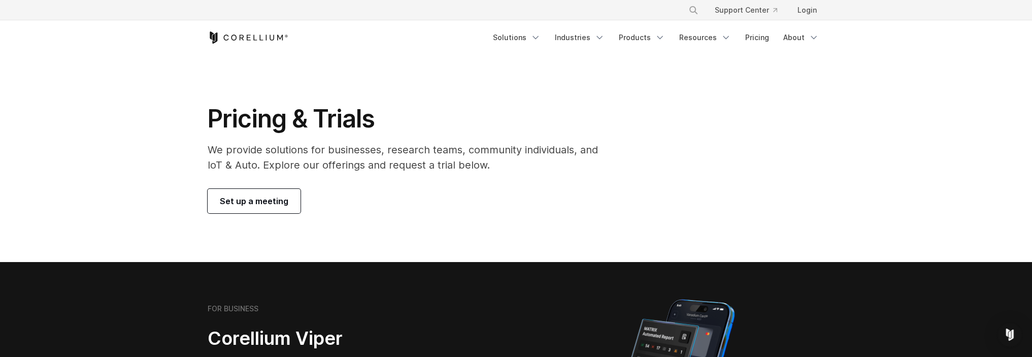 This screenshot has height=357, width=1032. I want to click on a: Set up a meeting, so click(254, 201).